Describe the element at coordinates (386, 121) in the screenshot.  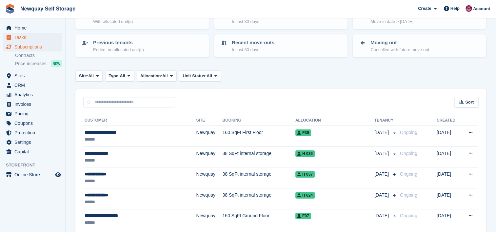
I see `th: Tenancy` at that location.